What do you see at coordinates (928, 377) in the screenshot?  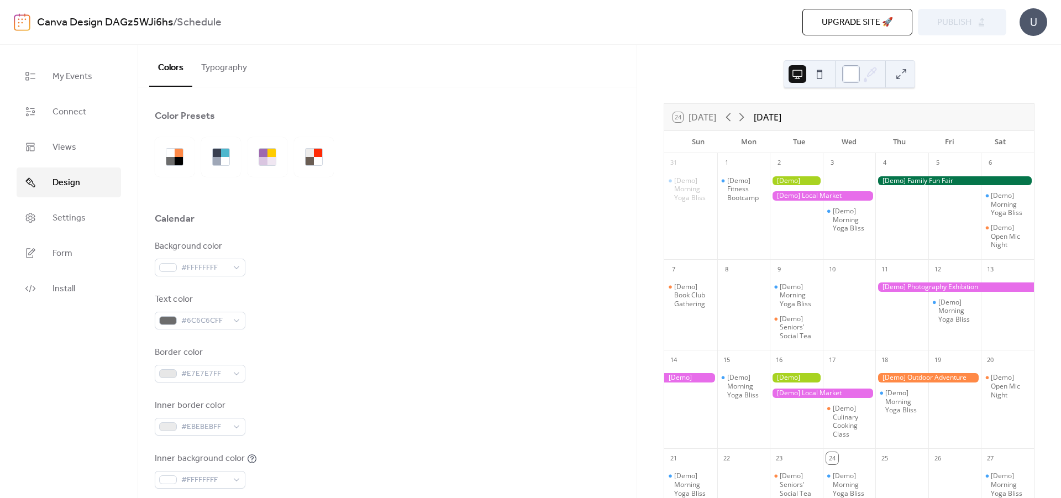 I see `div: [Demo] Outdoor Adventure Day` at bounding box center [928, 377].